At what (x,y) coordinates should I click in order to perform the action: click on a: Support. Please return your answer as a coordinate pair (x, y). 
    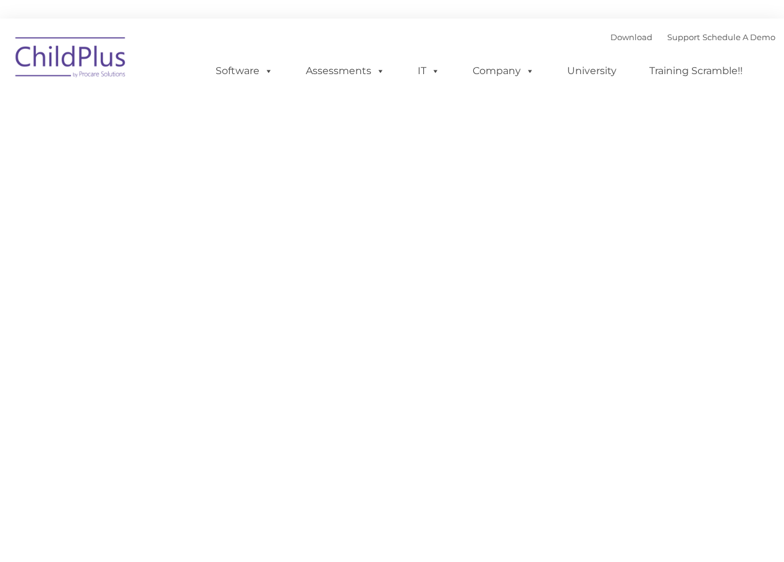
    Looking at the image, I should click on (683, 37).